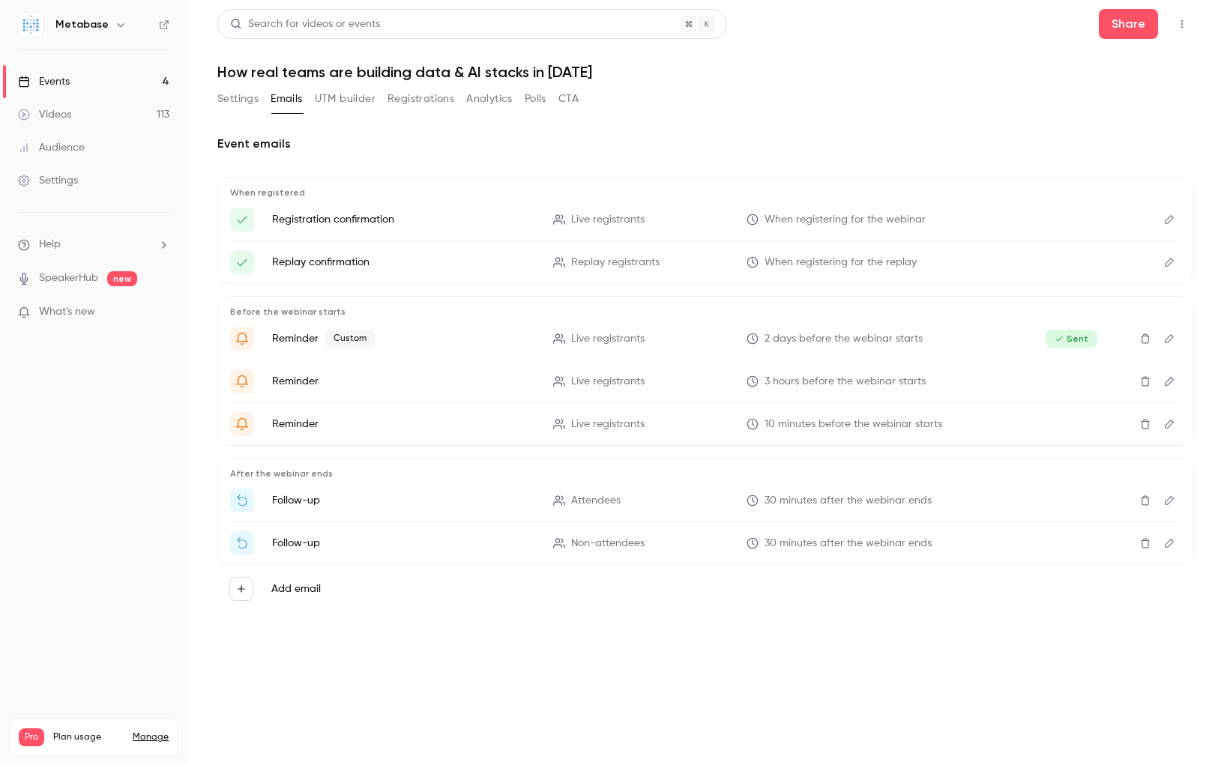 The image size is (1224, 765). I want to click on div: Videos, so click(44, 115).